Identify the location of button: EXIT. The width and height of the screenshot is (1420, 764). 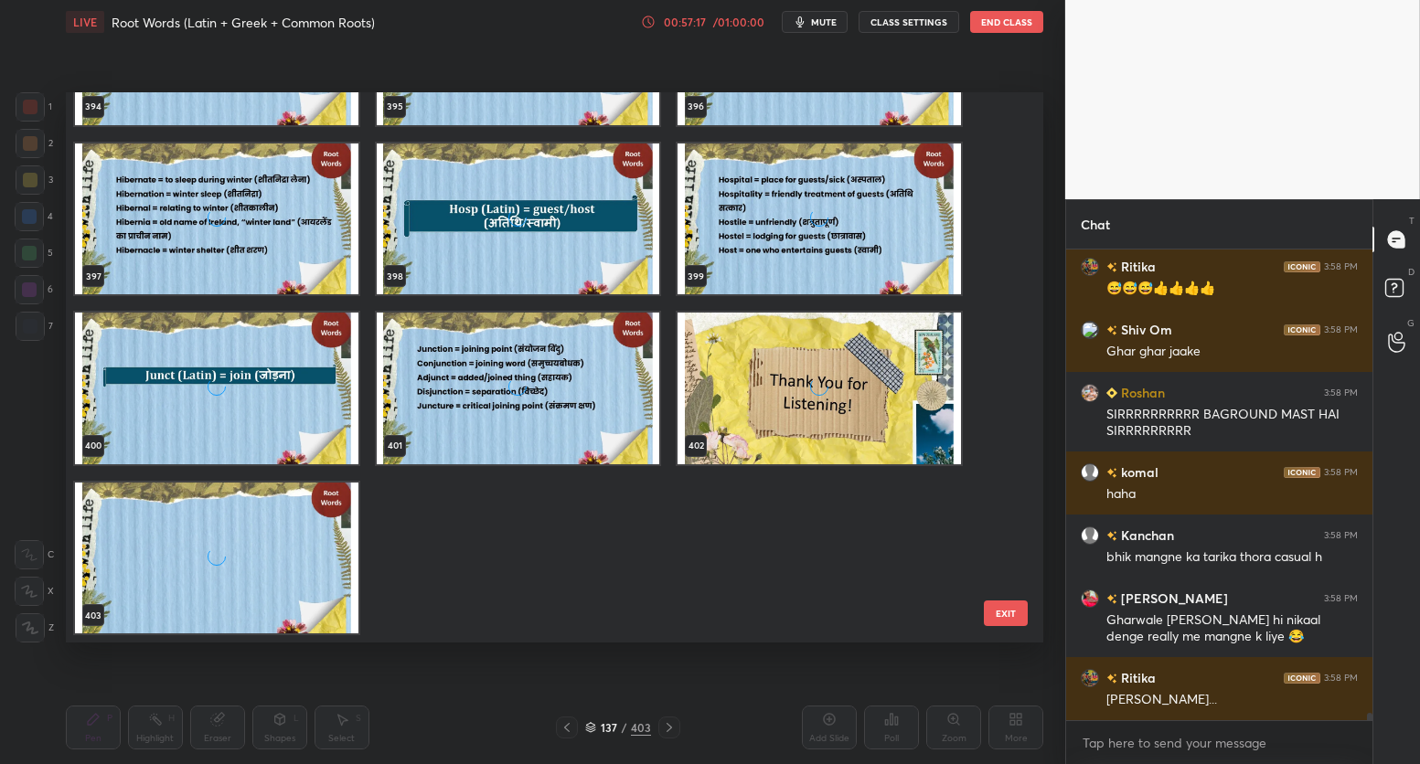
(1006, 614).